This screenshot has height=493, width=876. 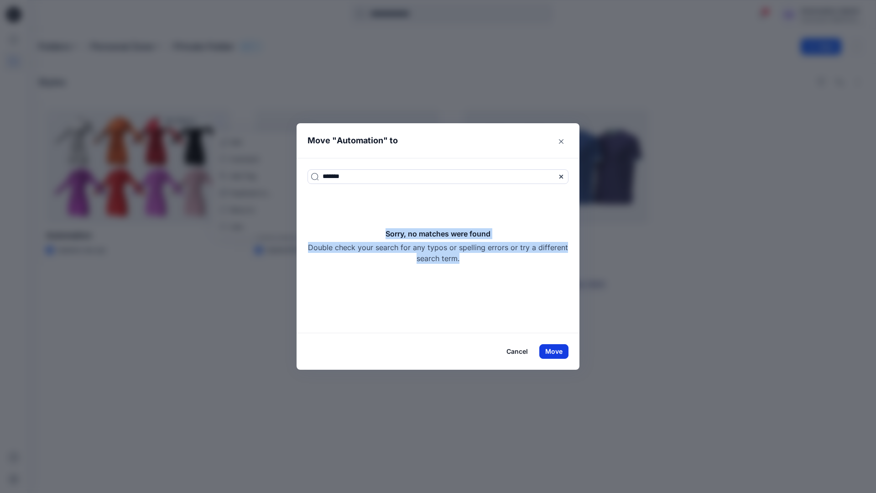 What do you see at coordinates (438, 253) in the screenshot?
I see `p: Double check your search for any typos or spelling errors or try a different search term.` at bounding box center [438, 253].